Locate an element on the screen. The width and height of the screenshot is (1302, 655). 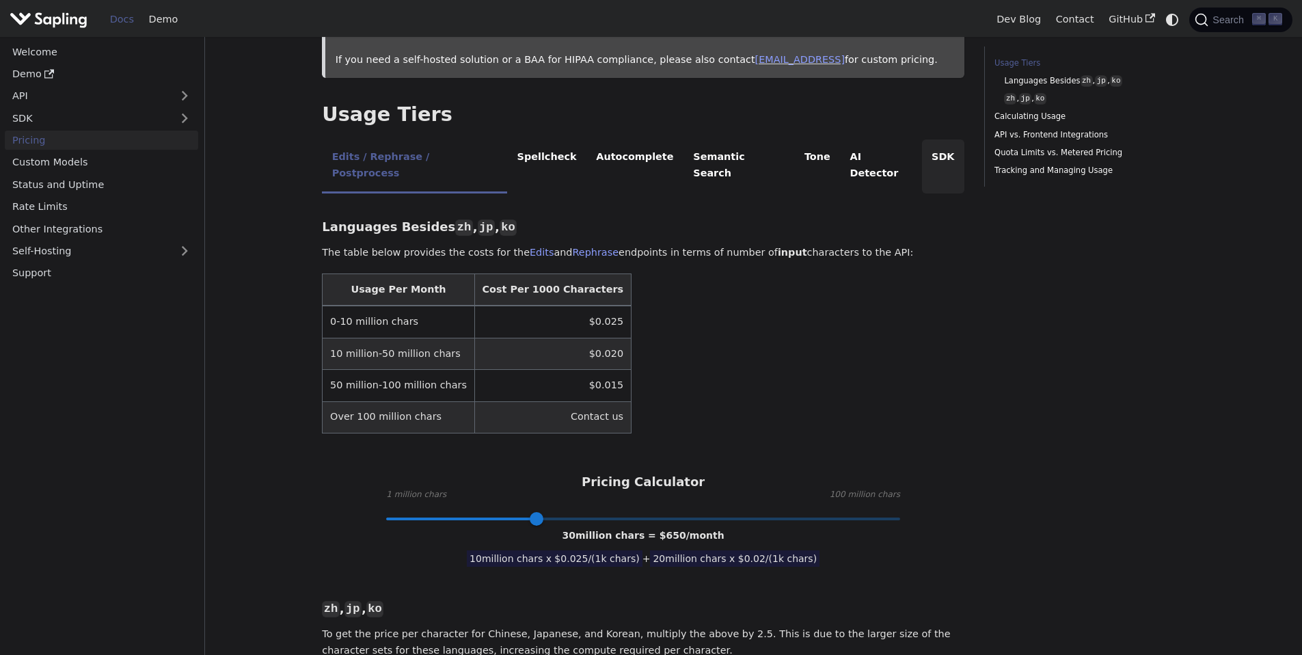
button: Expand sidebar category 'SDK' is located at coordinates (185, 118).